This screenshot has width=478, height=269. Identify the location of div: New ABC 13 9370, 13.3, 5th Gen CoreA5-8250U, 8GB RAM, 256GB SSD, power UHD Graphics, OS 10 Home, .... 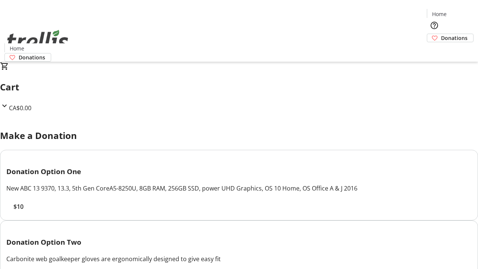
(239, 188).